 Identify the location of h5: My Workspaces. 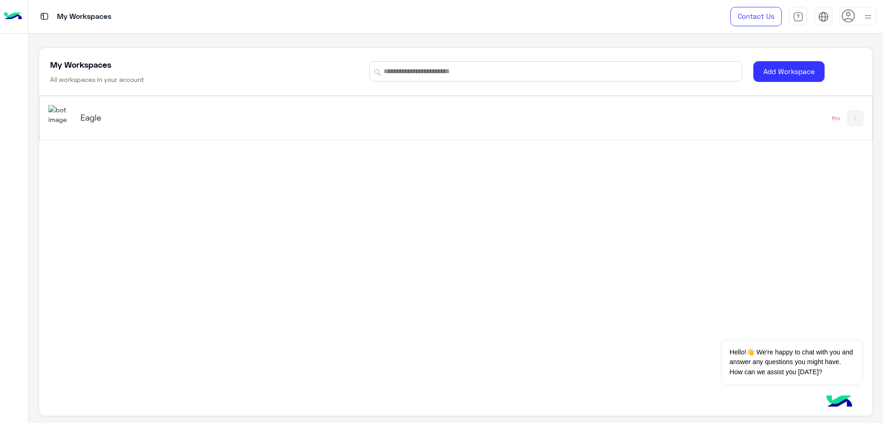
(80, 64).